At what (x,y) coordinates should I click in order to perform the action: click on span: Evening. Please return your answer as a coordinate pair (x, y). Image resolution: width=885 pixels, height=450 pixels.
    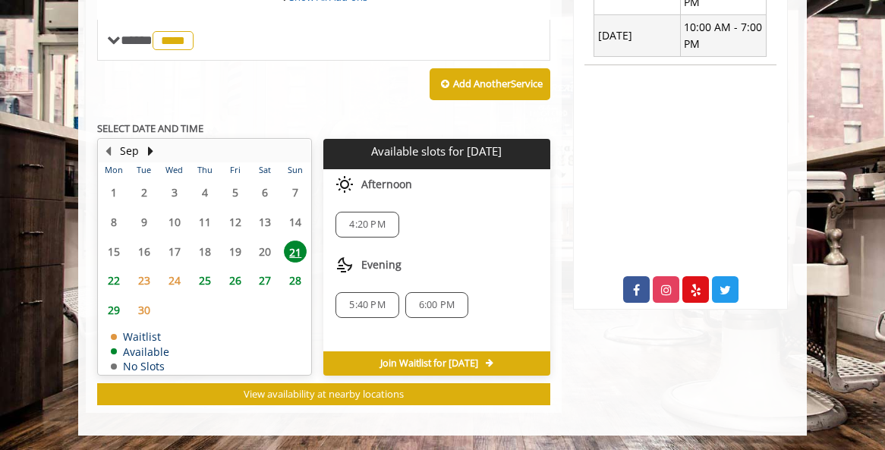
    Looking at the image, I should click on (381, 265).